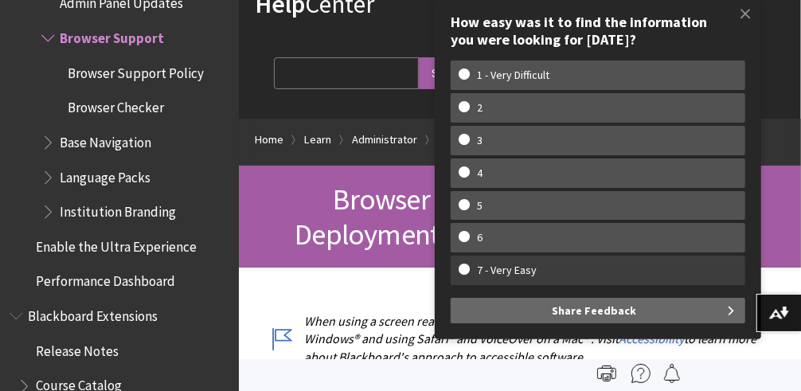  I want to click on a: Administrator, so click(384, 139).